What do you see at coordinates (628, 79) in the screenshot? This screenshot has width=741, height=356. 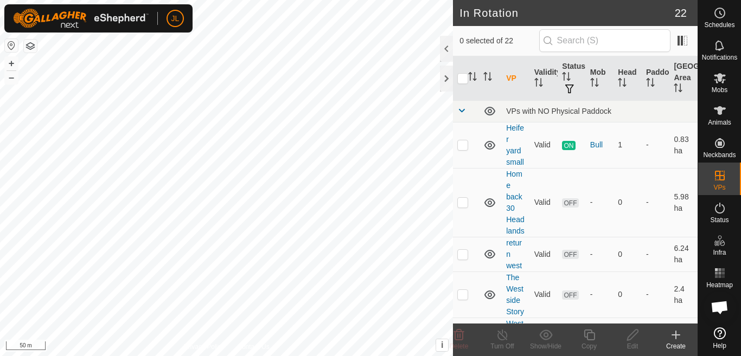 I see `th: Head` at bounding box center [628, 79].